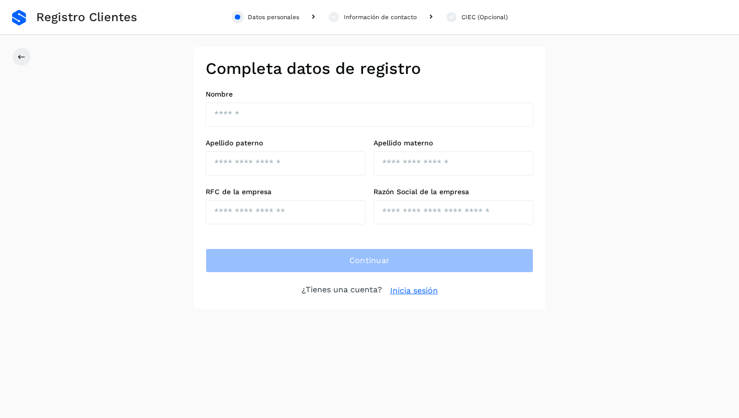 Image resolution: width=739 pixels, height=418 pixels. What do you see at coordinates (273, 17) in the screenshot?
I see `div: Datos personales` at bounding box center [273, 17].